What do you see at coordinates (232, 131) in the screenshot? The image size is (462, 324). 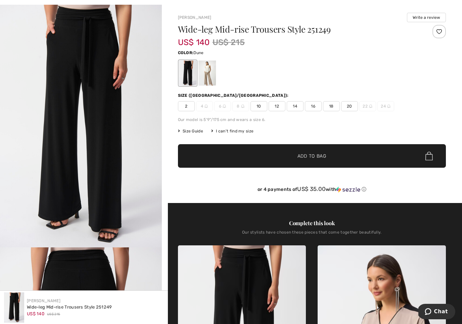 I see `div: I can't find my size` at bounding box center [232, 131].